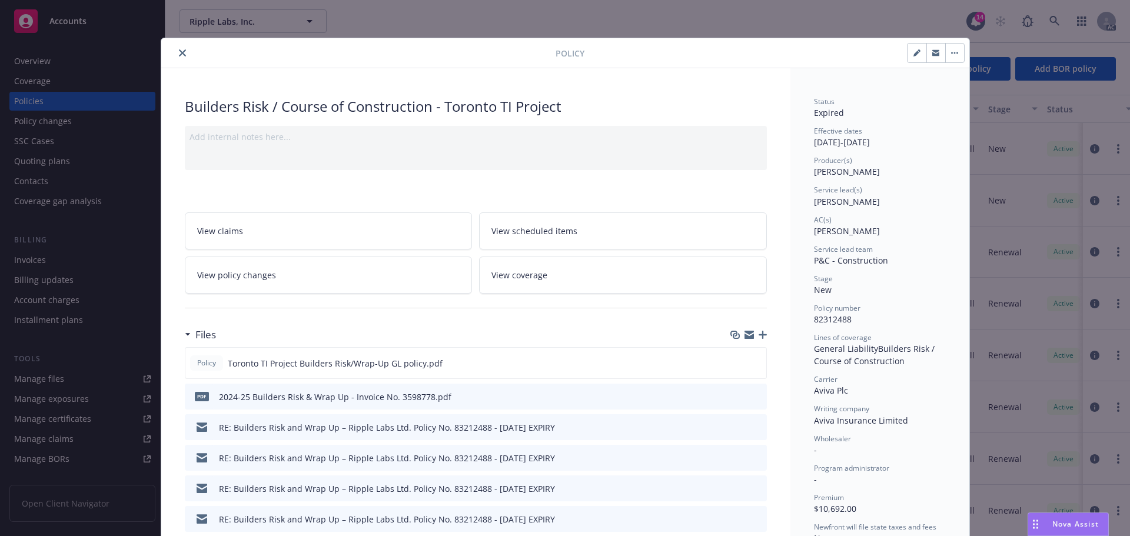 The image size is (1130, 536). What do you see at coordinates (829, 112) in the screenshot?
I see `span: Expired` at bounding box center [829, 112].